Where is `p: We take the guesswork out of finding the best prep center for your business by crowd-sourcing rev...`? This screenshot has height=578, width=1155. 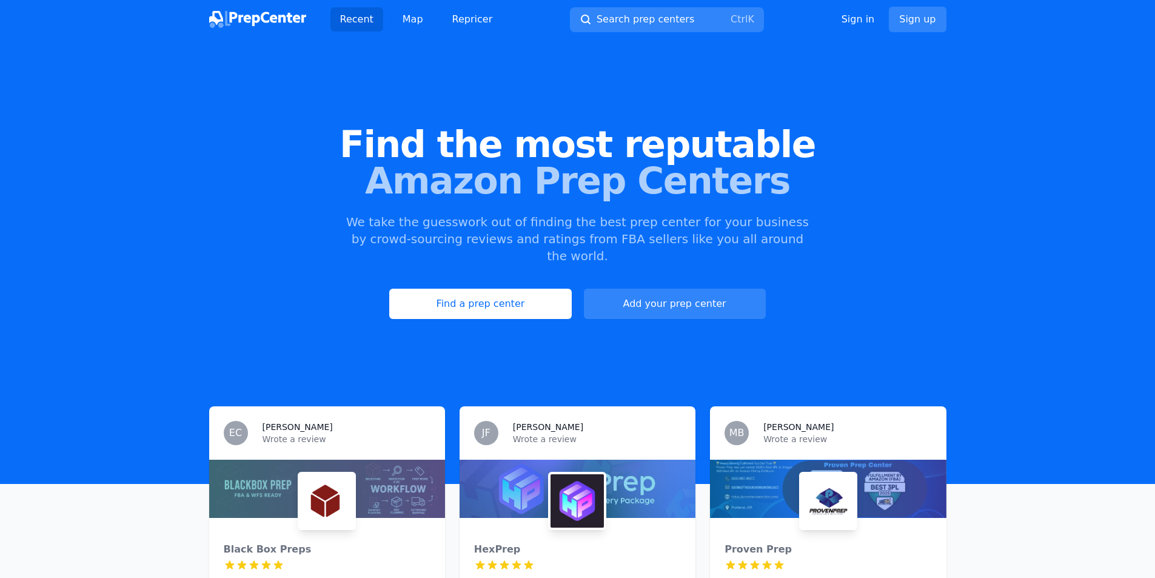 p: We take the guesswork out of finding the best prep center for your business by crowd-sourcing rev... is located at coordinates (578, 239).